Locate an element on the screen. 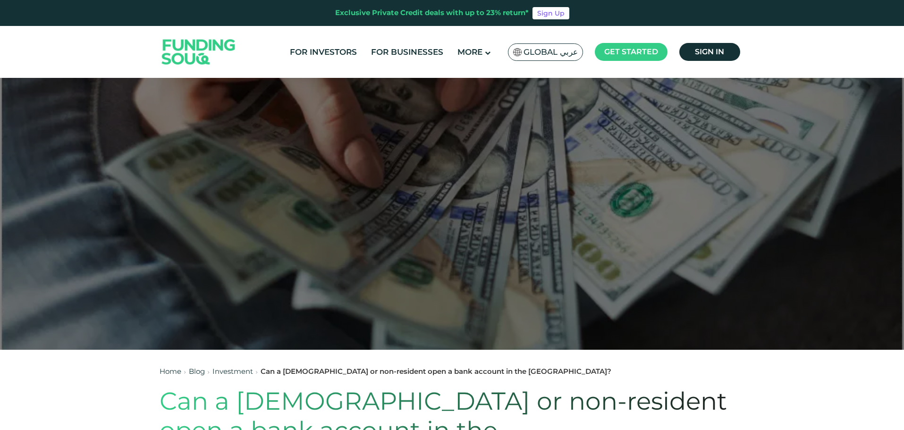 The width and height of the screenshot is (904, 430). a: For Businesses is located at coordinates (407, 52).